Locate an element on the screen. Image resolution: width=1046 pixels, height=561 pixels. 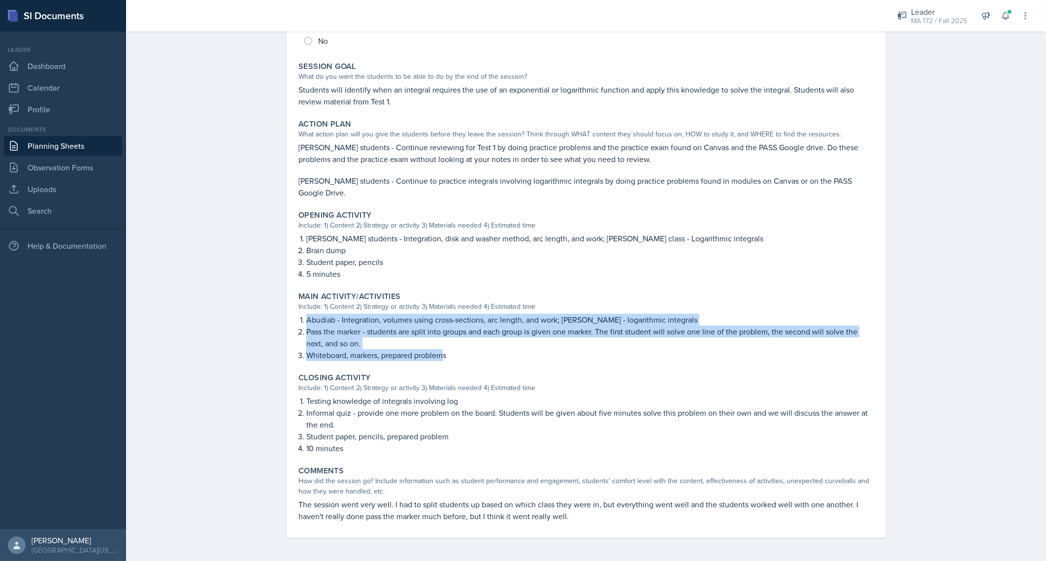
div: Documents is located at coordinates (63, 129).